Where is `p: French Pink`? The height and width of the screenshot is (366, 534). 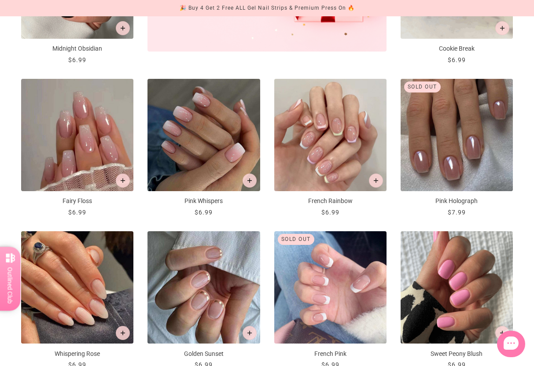
p: French Pink is located at coordinates (330, 354).